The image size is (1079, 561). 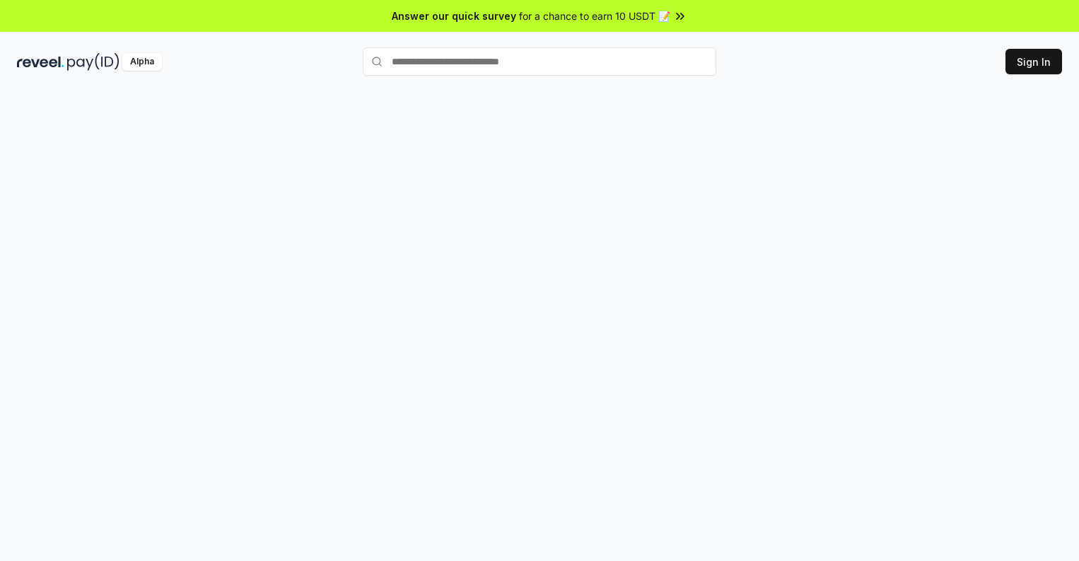 What do you see at coordinates (1034, 62) in the screenshot?
I see `button: Sign In` at bounding box center [1034, 62].